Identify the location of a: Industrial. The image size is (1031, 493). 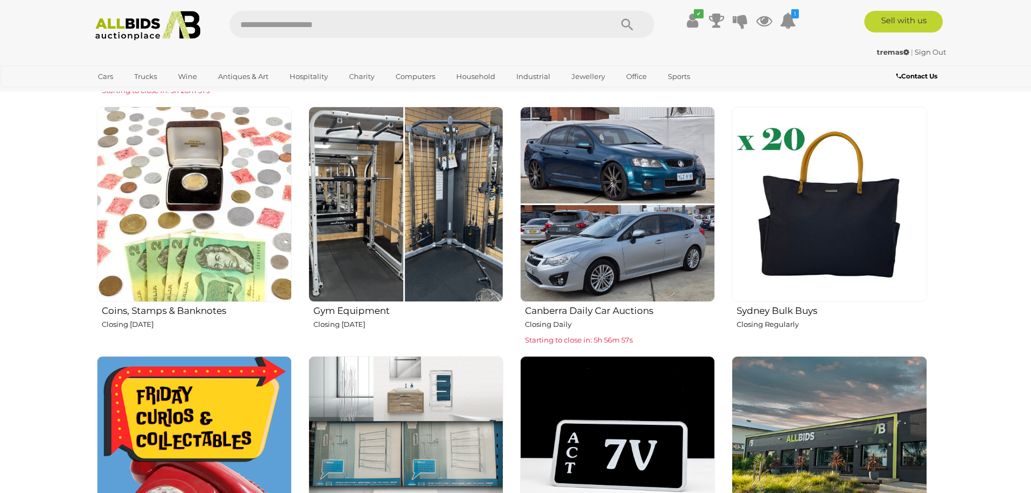
(533, 76).